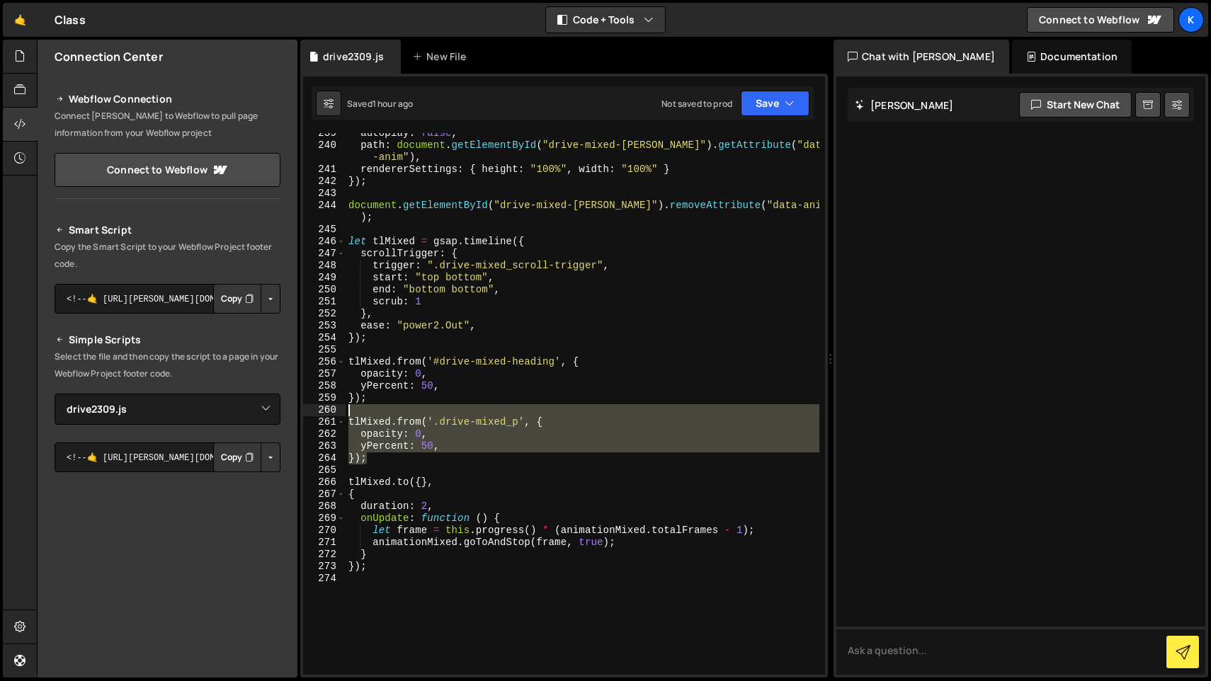  What do you see at coordinates (393, 103) in the screenshot?
I see `div: 1 hour ago` at bounding box center [393, 103].